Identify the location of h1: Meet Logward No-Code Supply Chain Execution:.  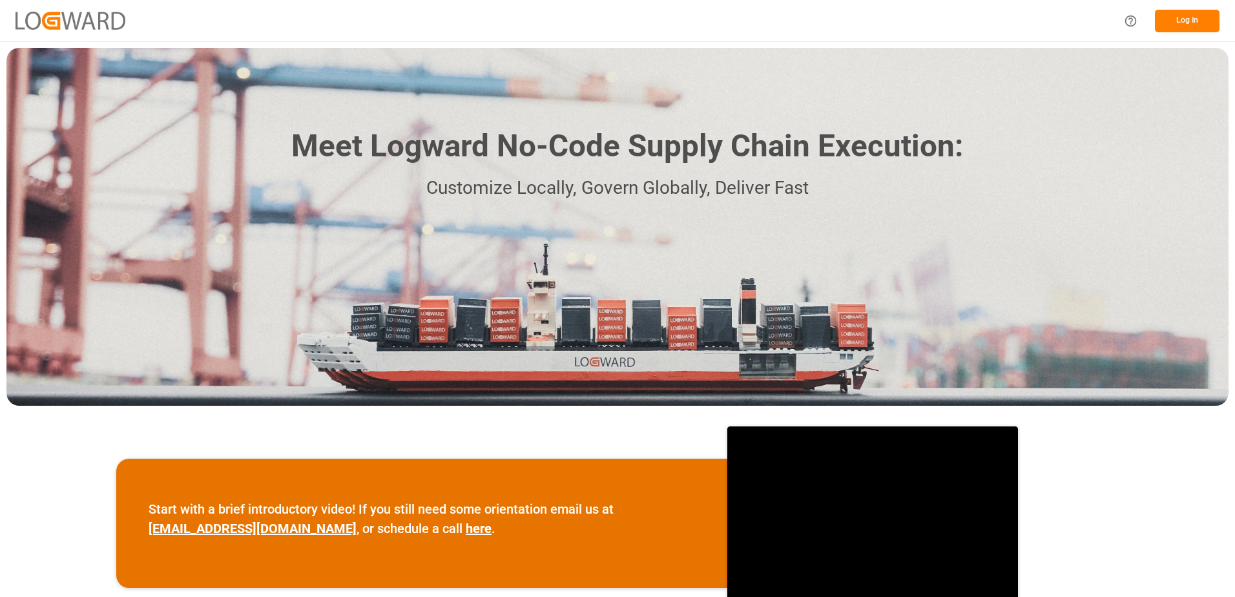
(627, 146).